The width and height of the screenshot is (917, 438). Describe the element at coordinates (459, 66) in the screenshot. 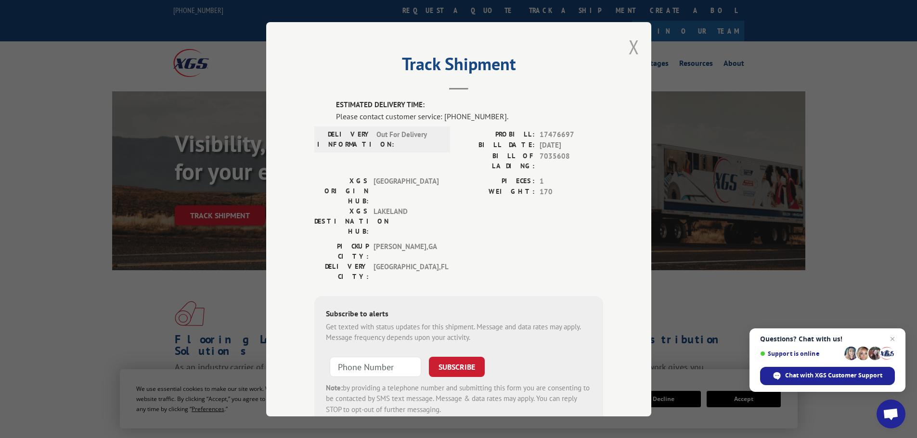

I see `h2: Track Shipment` at that location.